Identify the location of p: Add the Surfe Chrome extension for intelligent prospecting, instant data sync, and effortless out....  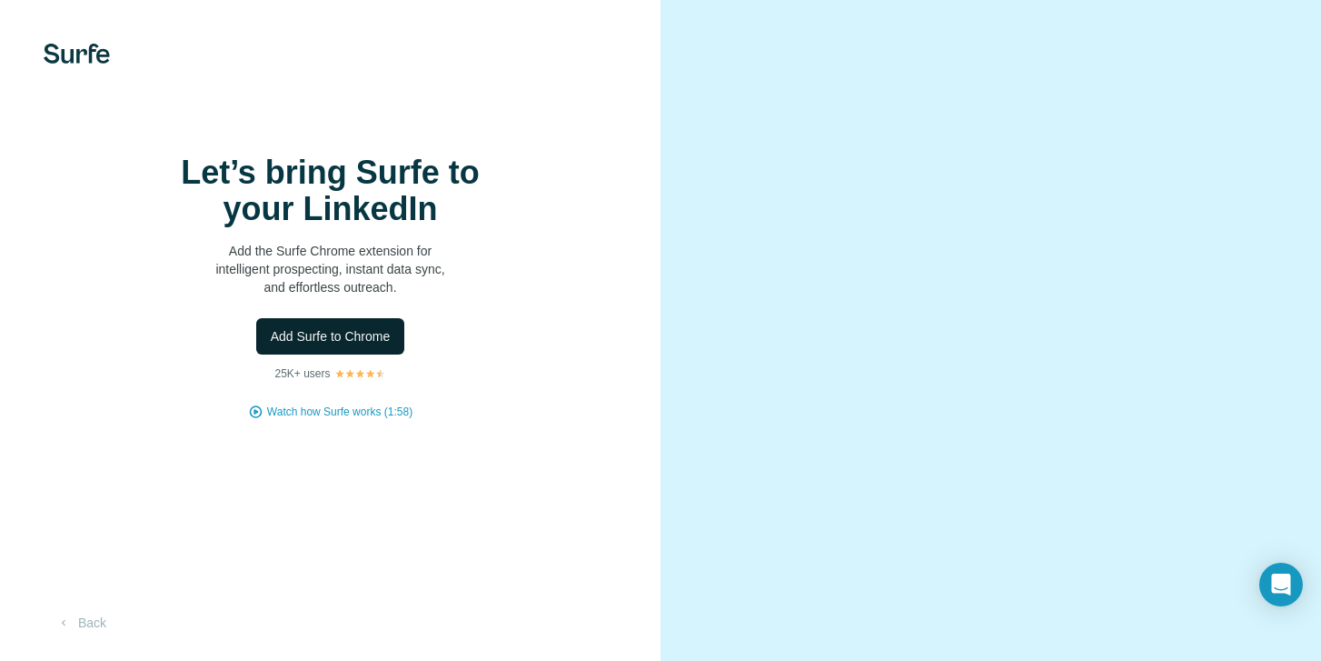
(331, 269).